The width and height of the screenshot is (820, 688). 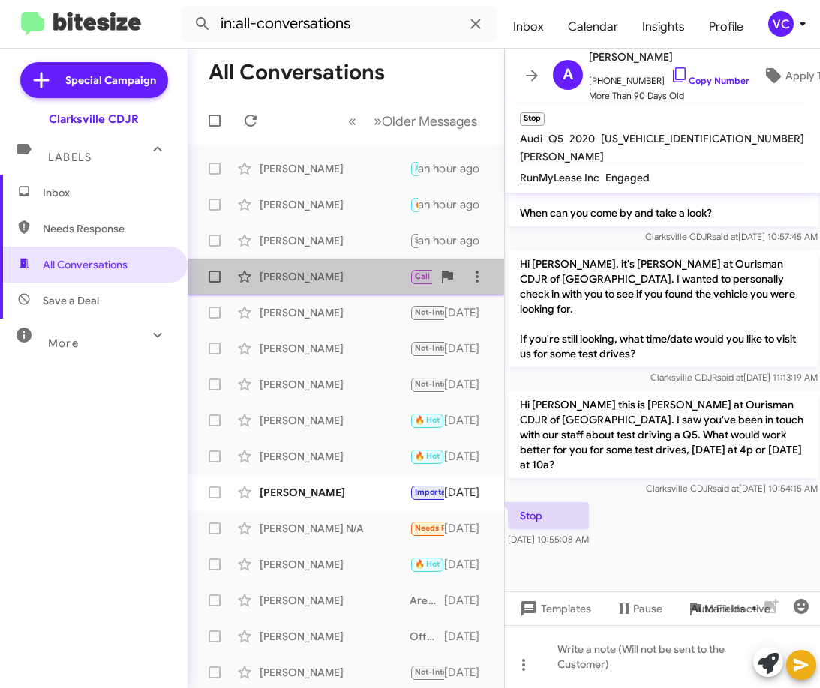 What do you see at coordinates (638, 609) in the screenshot?
I see `button: Pause` at bounding box center [638, 609].